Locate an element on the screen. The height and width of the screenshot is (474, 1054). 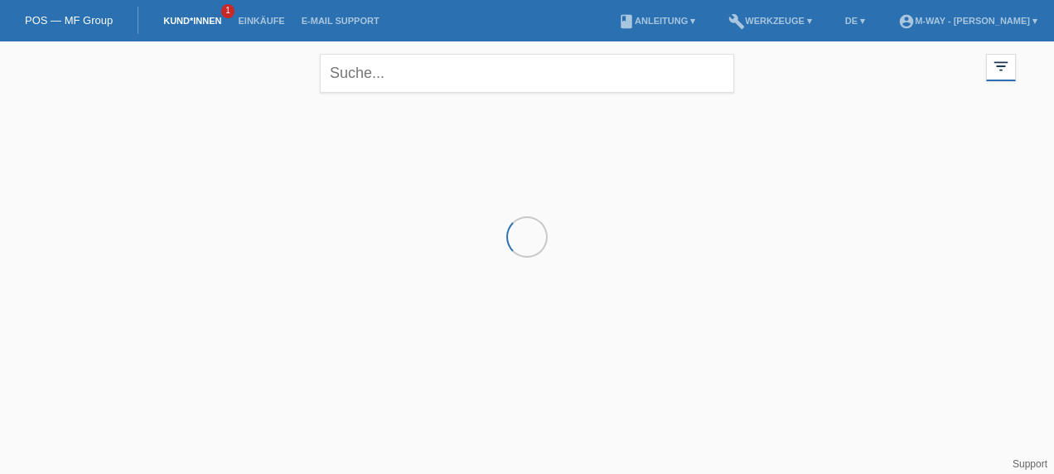
a: Einkäufe is located at coordinates (261, 21).